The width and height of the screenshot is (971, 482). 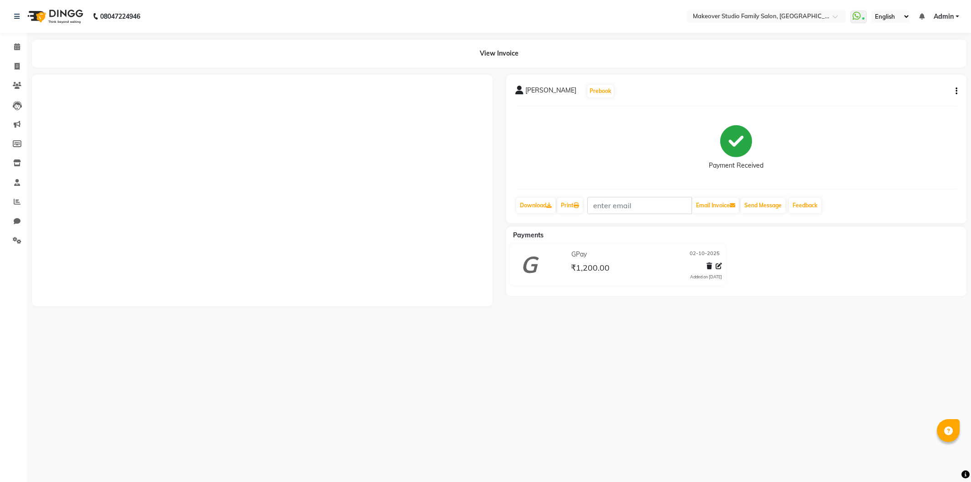 What do you see at coordinates (600, 91) in the screenshot?
I see `button: Prebook` at bounding box center [600, 91].